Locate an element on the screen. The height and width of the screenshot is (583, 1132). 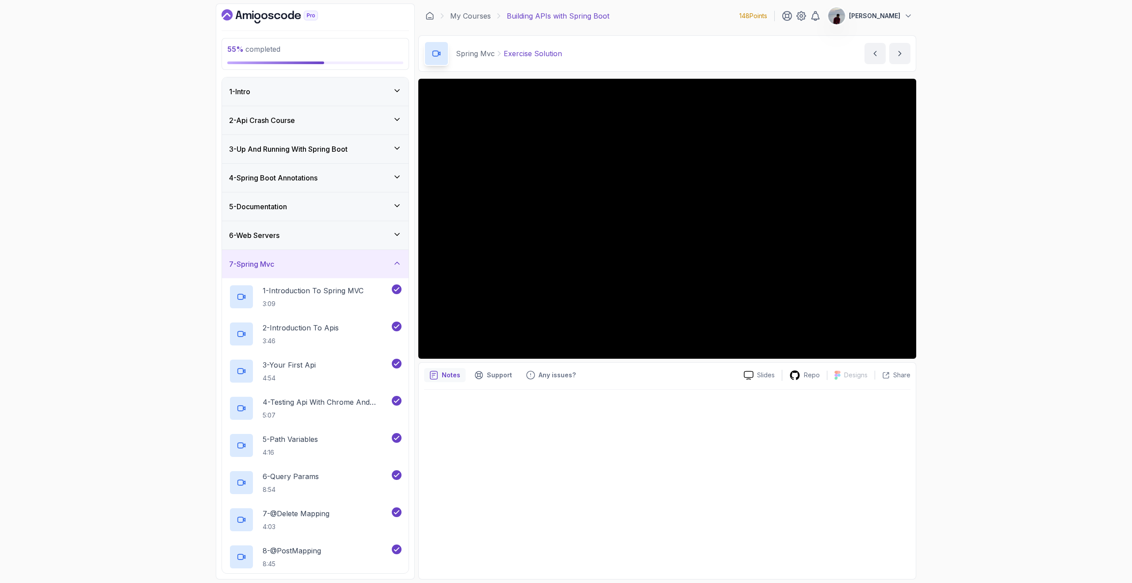
button: Support button is located at coordinates (493, 375).